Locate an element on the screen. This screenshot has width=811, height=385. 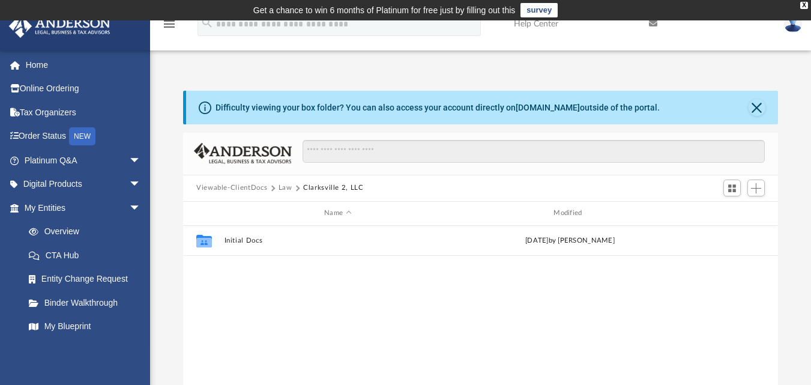
button: Law is located at coordinates (285, 188).